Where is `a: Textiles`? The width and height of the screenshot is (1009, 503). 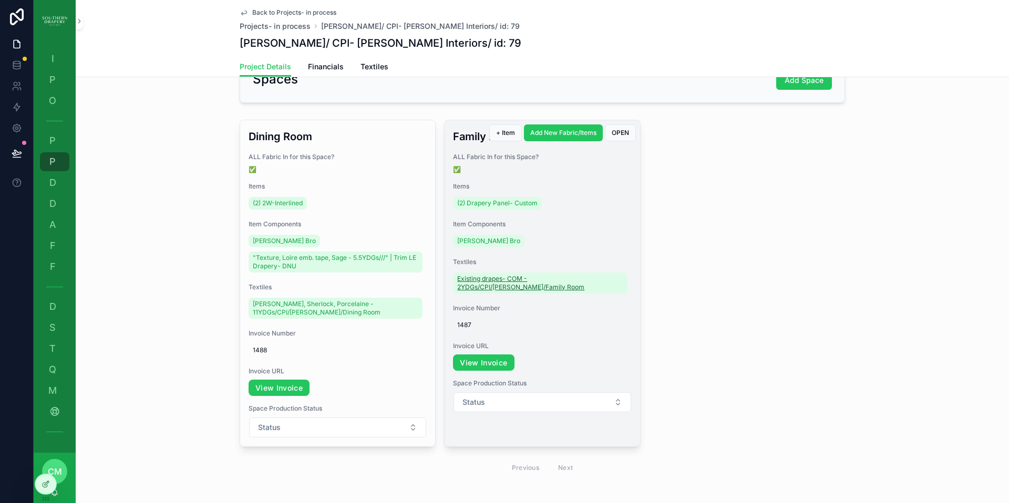
a: Textiles is located at coordinates (374, 68).